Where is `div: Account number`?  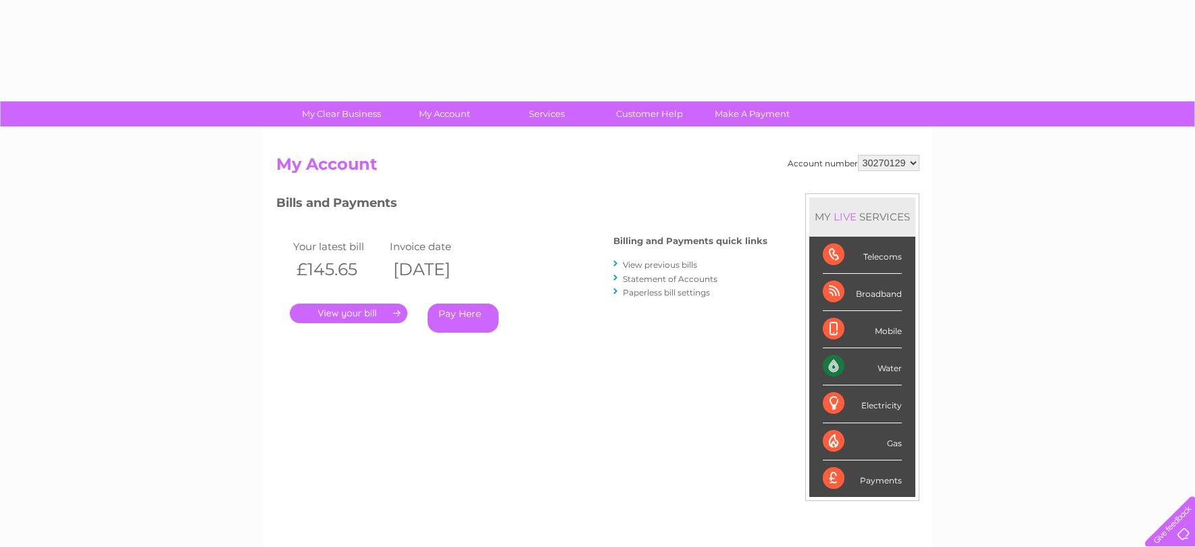
div: Account number is located at coordinates (853, 163).